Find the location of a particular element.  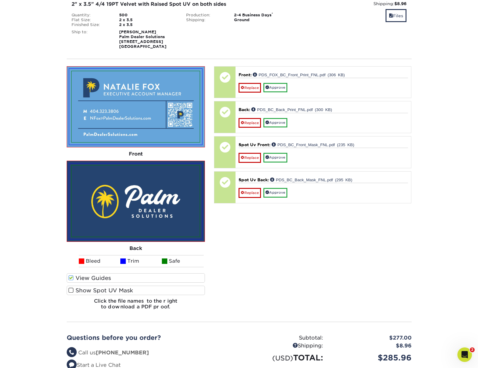

div: 2" x 3.5" 4/4 19PT Velvet with Raised Spot UV on both sides is located at coordinates (182, 4).